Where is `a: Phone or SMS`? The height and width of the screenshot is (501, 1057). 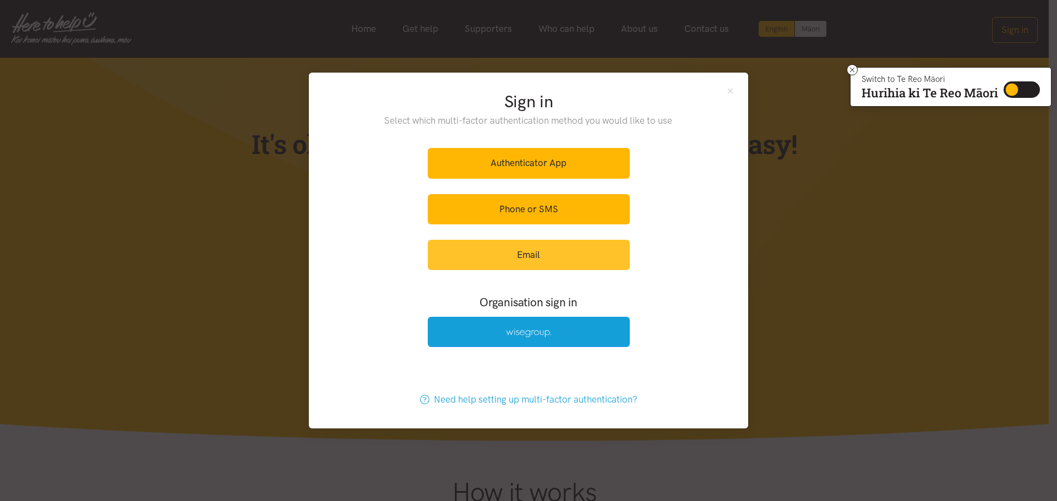
a: Phone or SMS is located at coordinates (528, 209).